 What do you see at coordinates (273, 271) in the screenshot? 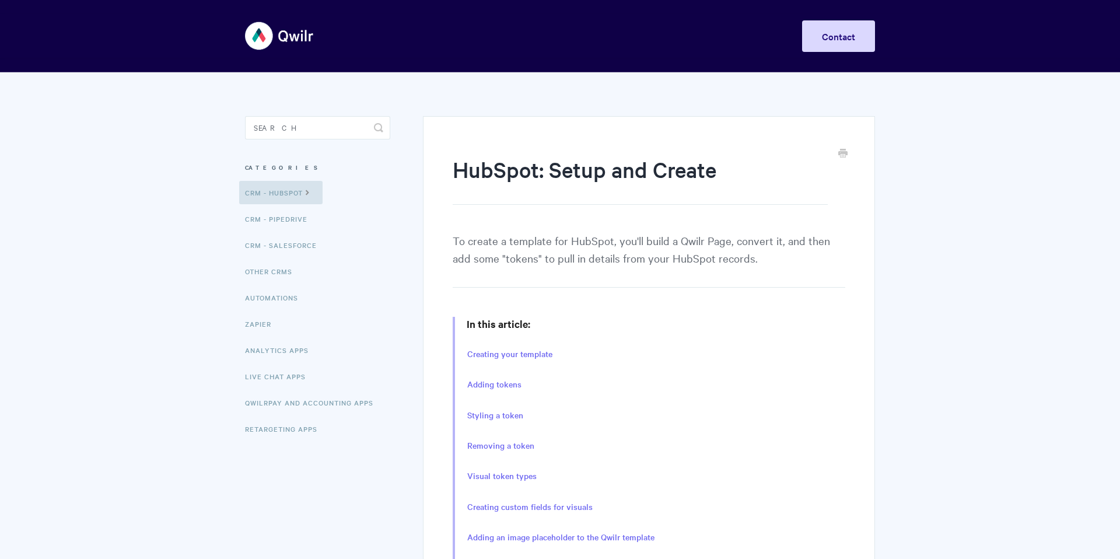
I see `a: Other CRMs` at bounding box center [273, 271].